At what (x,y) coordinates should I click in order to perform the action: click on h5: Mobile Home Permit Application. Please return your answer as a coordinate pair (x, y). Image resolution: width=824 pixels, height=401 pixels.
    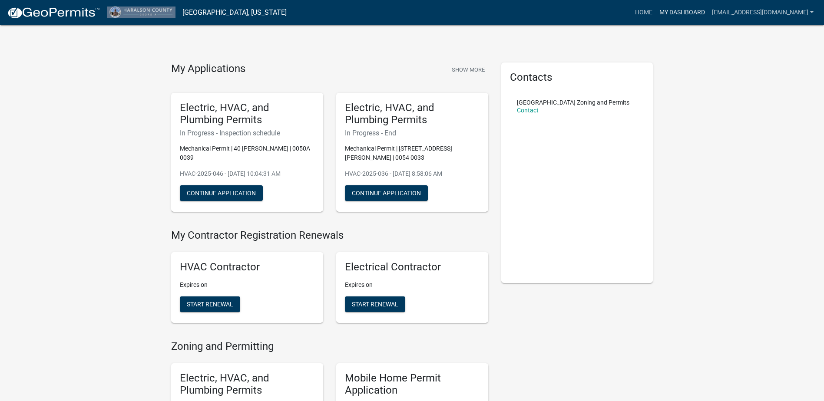
    Looking at the image, I should click on (412, 385).